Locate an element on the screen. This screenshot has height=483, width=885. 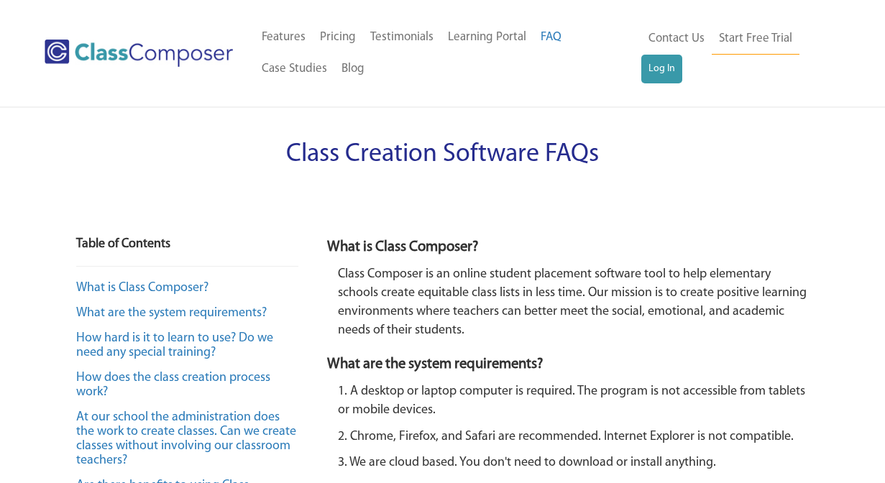
a: What are the system requirements? is located at coordinates (171, 313).